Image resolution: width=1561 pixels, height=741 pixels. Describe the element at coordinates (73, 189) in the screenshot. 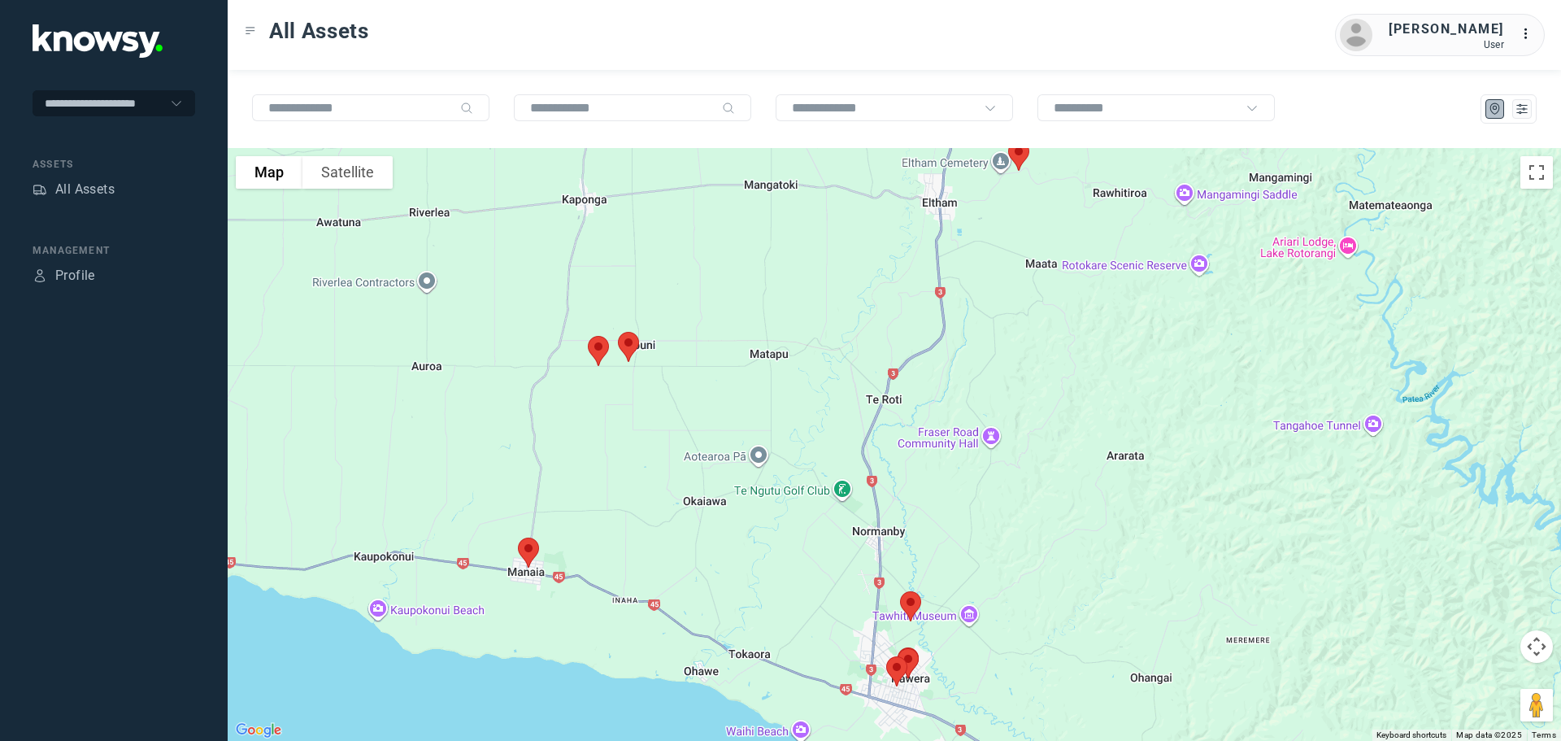

I see `a: AssetsAll Assets` at that location.